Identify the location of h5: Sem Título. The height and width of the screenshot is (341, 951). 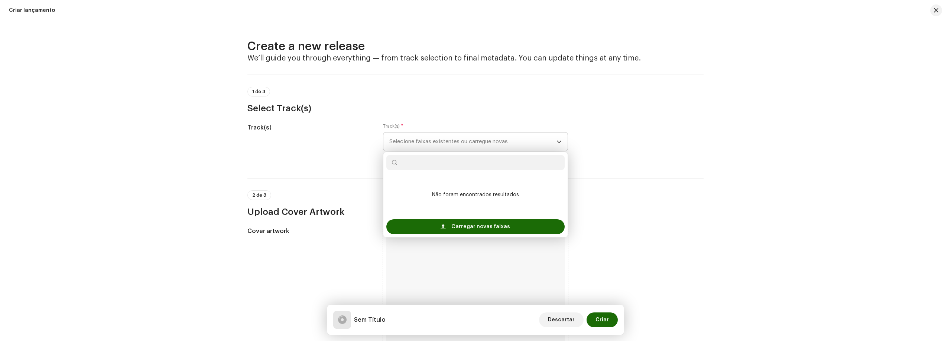
(370, 320).